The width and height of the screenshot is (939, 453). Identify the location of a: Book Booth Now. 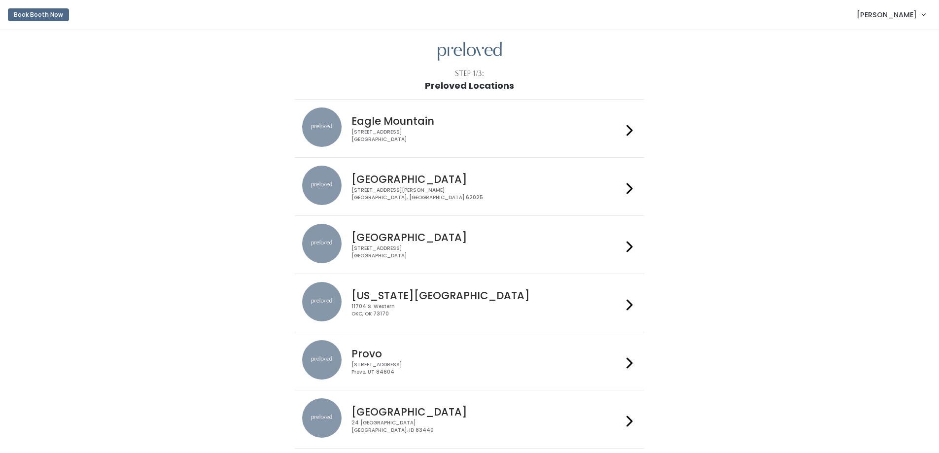
(38, 15).